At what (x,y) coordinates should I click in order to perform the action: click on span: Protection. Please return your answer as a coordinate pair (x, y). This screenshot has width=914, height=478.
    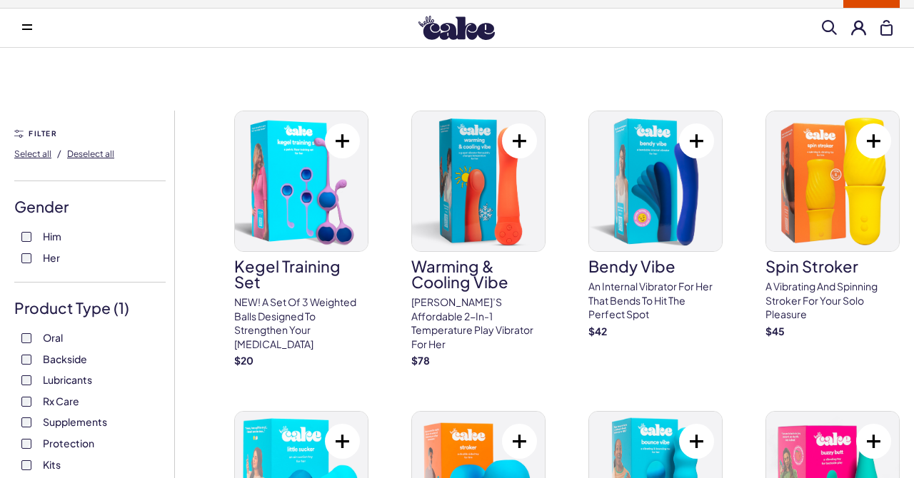
    Looking at the image, I should click on (69, 443).